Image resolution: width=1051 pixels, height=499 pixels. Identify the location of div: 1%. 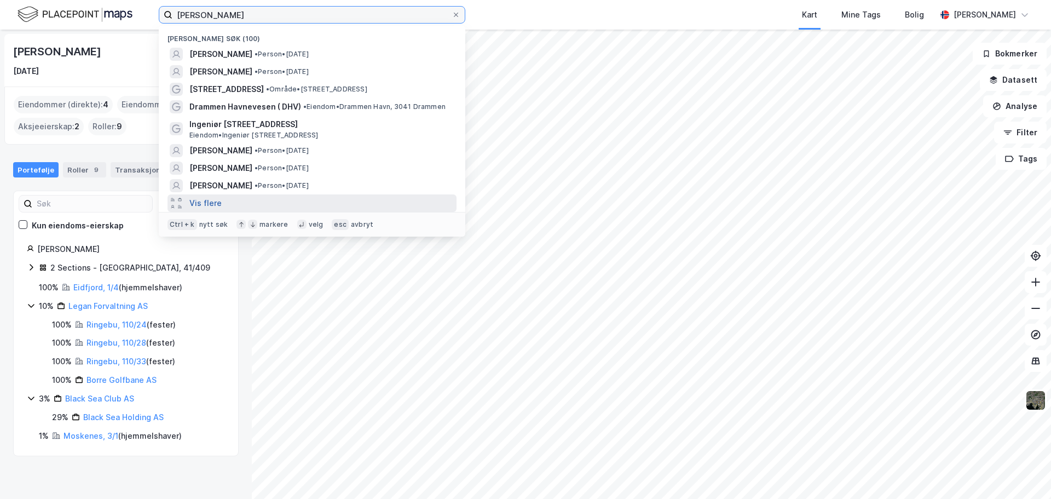
(44, 436).